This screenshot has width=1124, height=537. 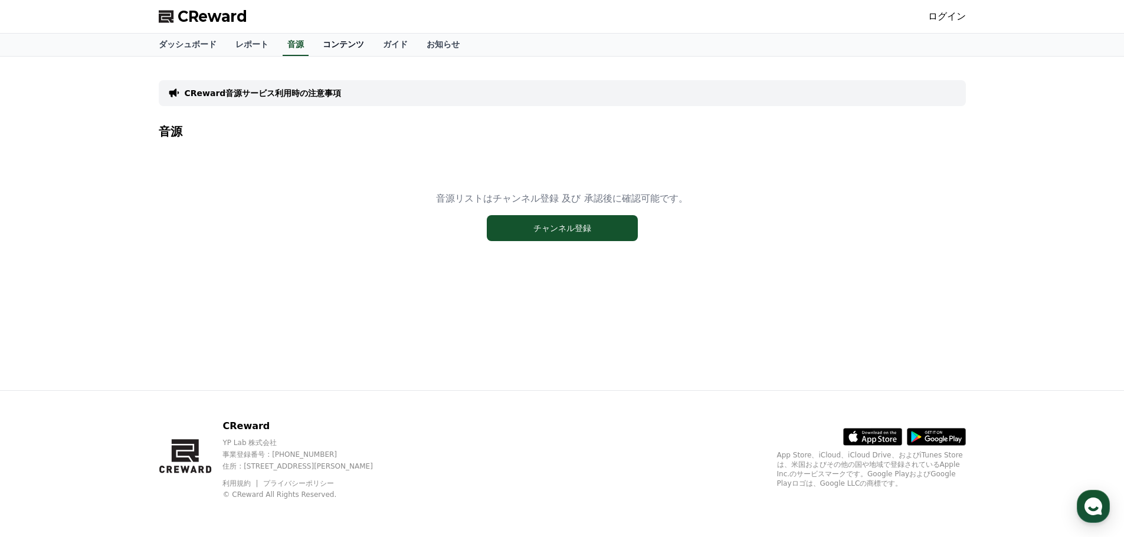 I want to click on a: Settings, so click(x=189, y=389).